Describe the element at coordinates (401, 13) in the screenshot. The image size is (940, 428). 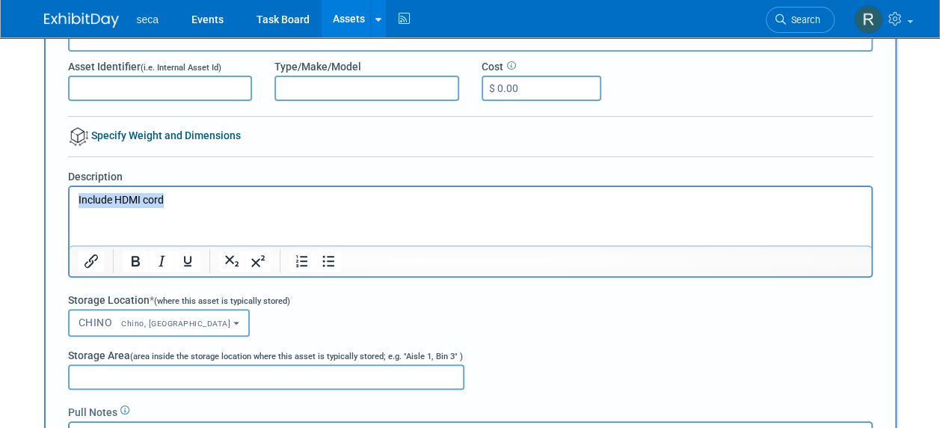
I see `p: Include HDMI cord` at that location.